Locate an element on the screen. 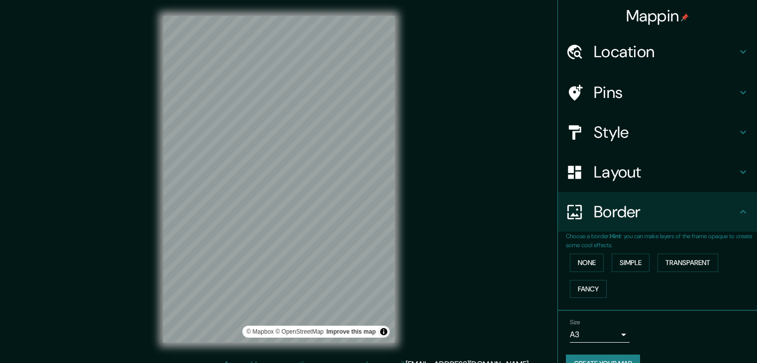  div: Style is located at coordinates (658, 132).